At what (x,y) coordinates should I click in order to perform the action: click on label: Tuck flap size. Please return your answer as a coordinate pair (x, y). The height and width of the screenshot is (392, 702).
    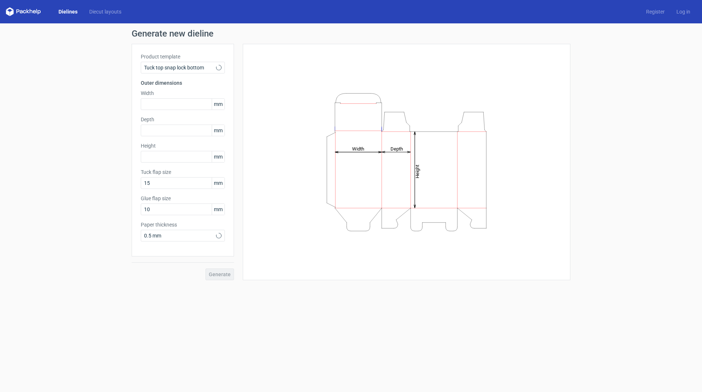
    Looking at the image, I should click on (183, 172).